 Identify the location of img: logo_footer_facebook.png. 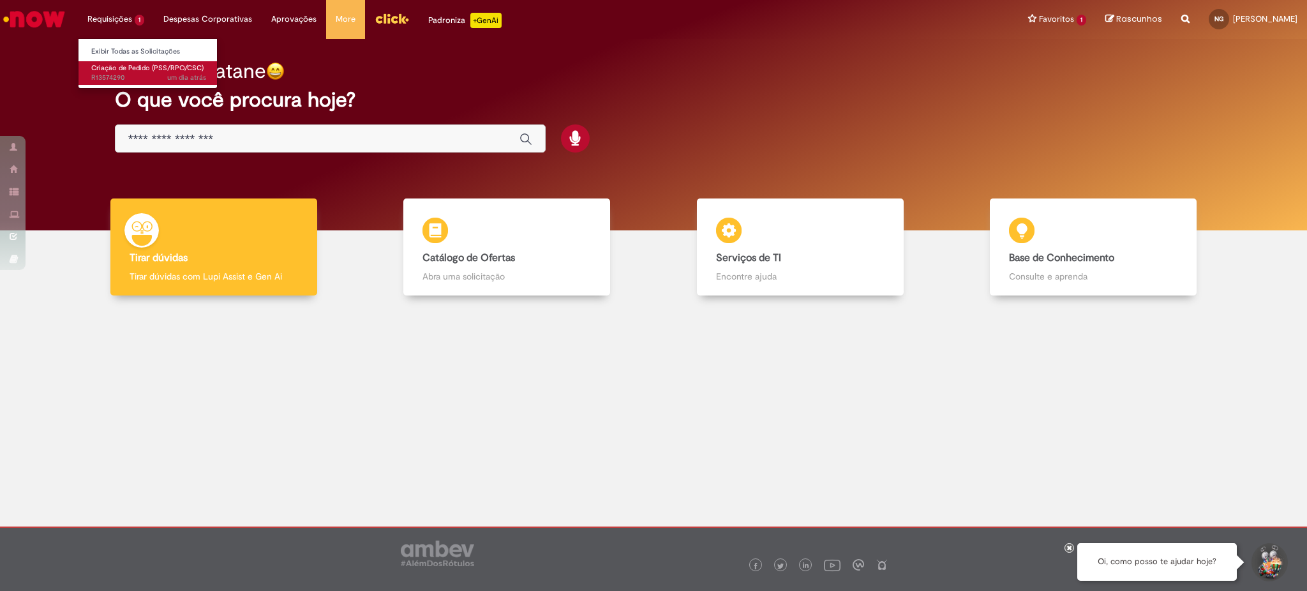
(755, 566).